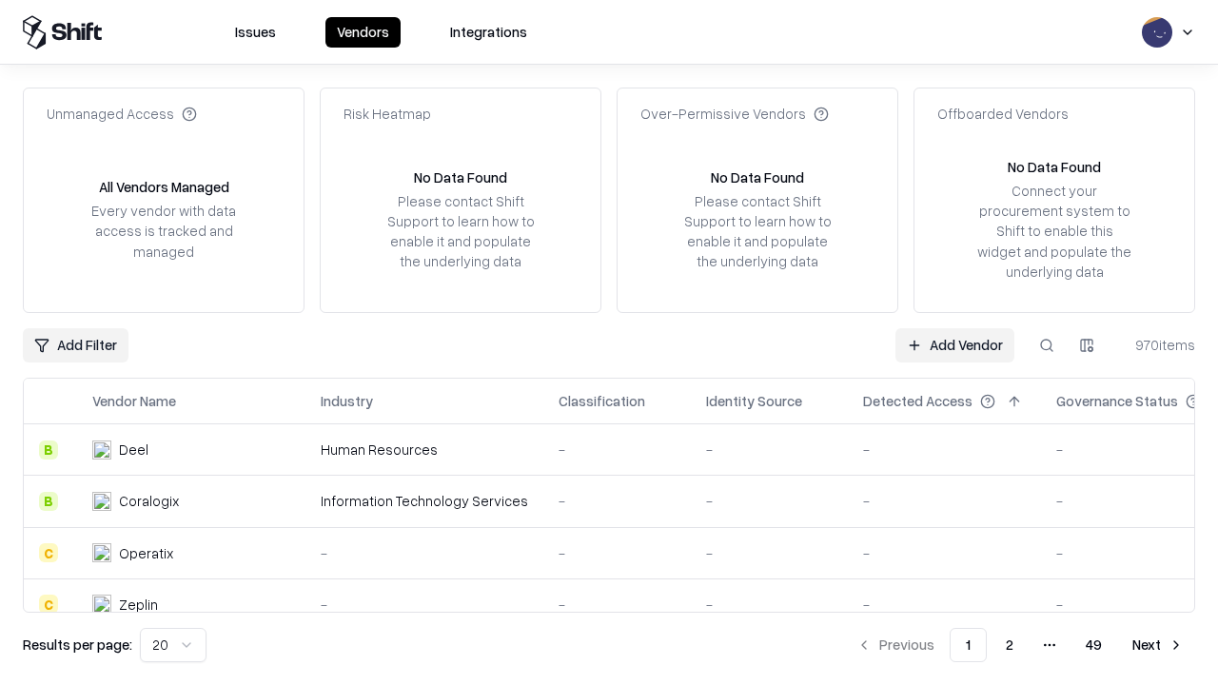 Image resolution: width=1218 pixels, height=685 pixels. What do you see at coordinates (1117, 401) in the screenshot?
I see `div: Governance Status` at bounding box center [1117, 401].